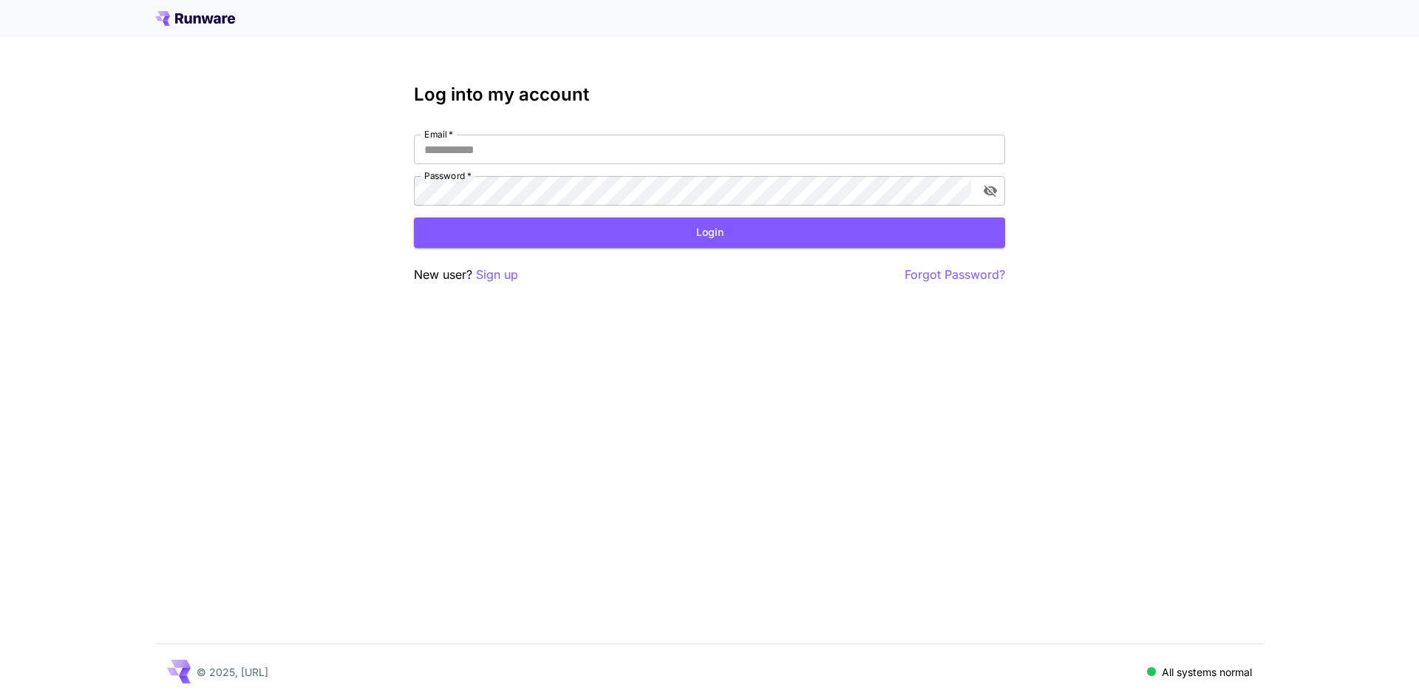 Image resolution: width=1419 pixels, height=699 pixels. I want to click on button: toggle password visibility, so click(991, 191).